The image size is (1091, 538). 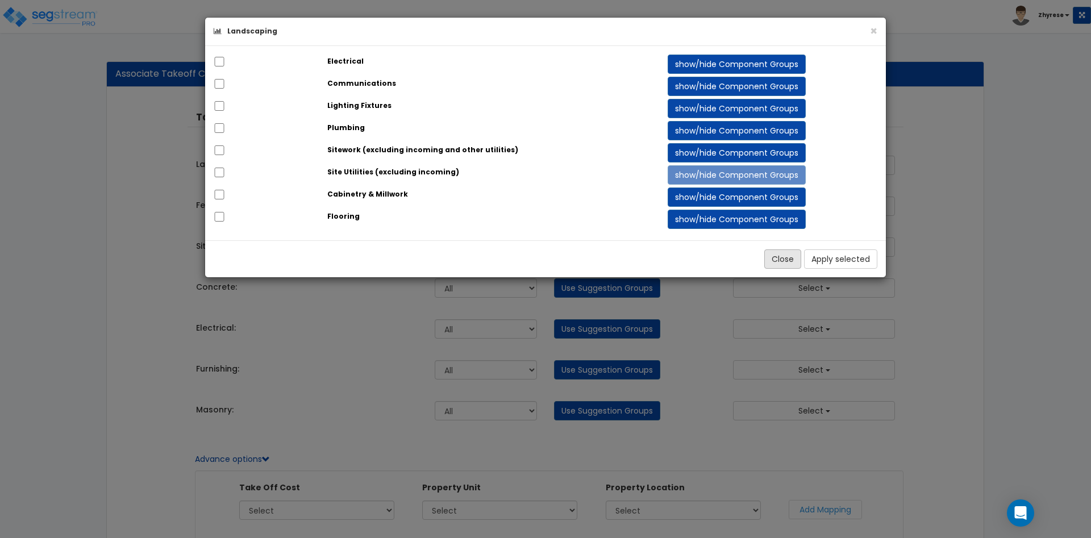 I want to click on strong: Cabinetry & Millwork, so click(x=368, y=194).